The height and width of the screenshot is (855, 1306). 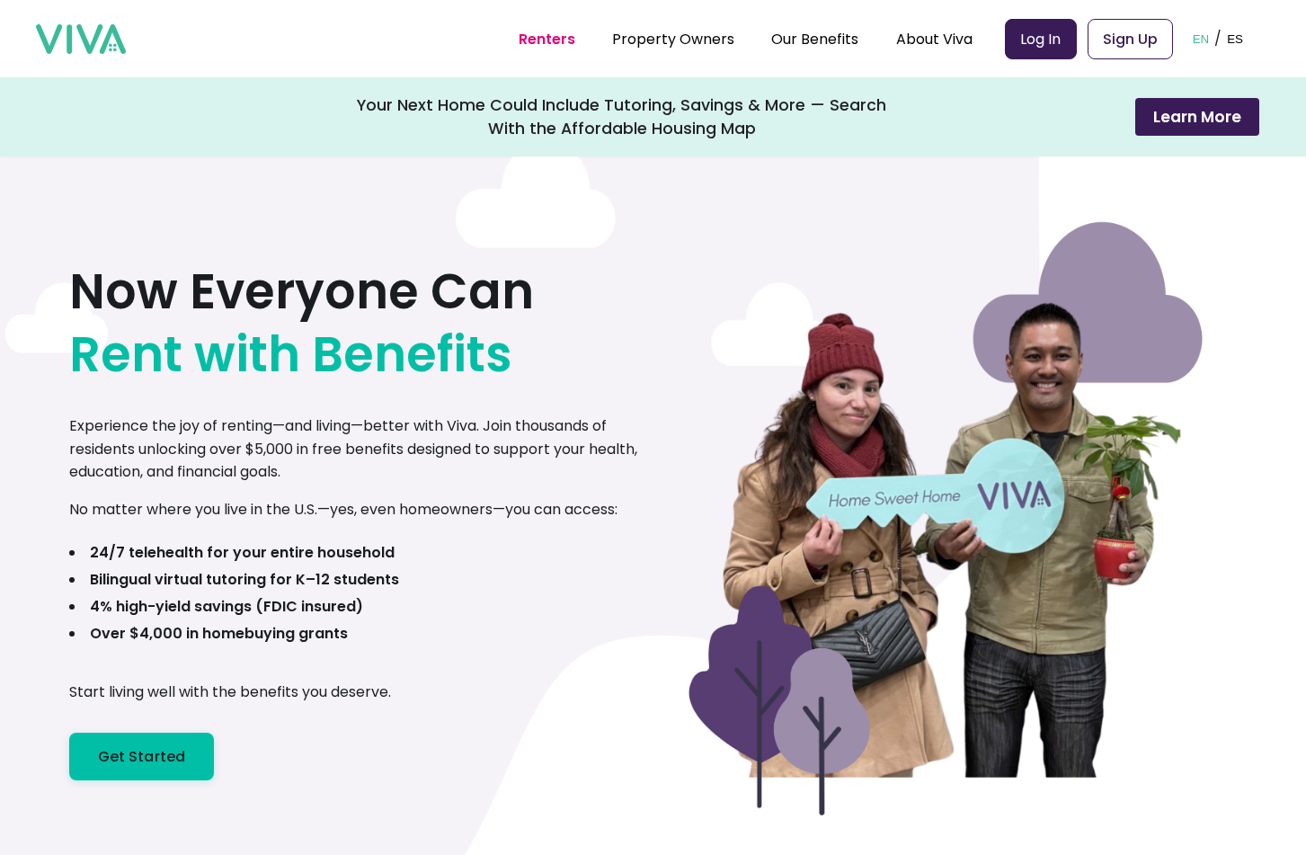 What do you see at coordinates (290, 354) in the screenshot?
I see `span: Rent with Benefits` at bounding box center [290, 354].